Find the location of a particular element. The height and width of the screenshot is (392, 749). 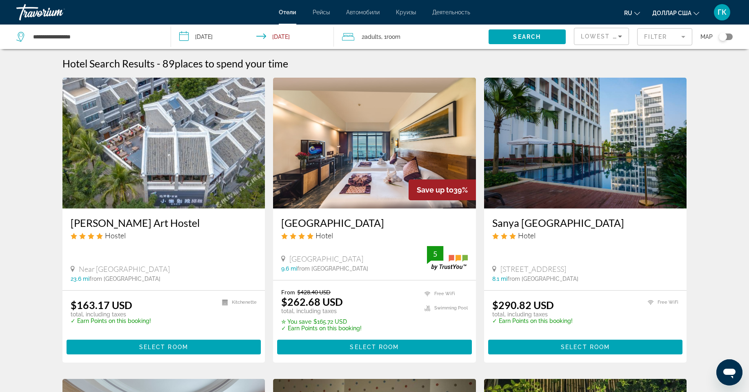

li: Kitchenette is located at coordinates (237, 302).